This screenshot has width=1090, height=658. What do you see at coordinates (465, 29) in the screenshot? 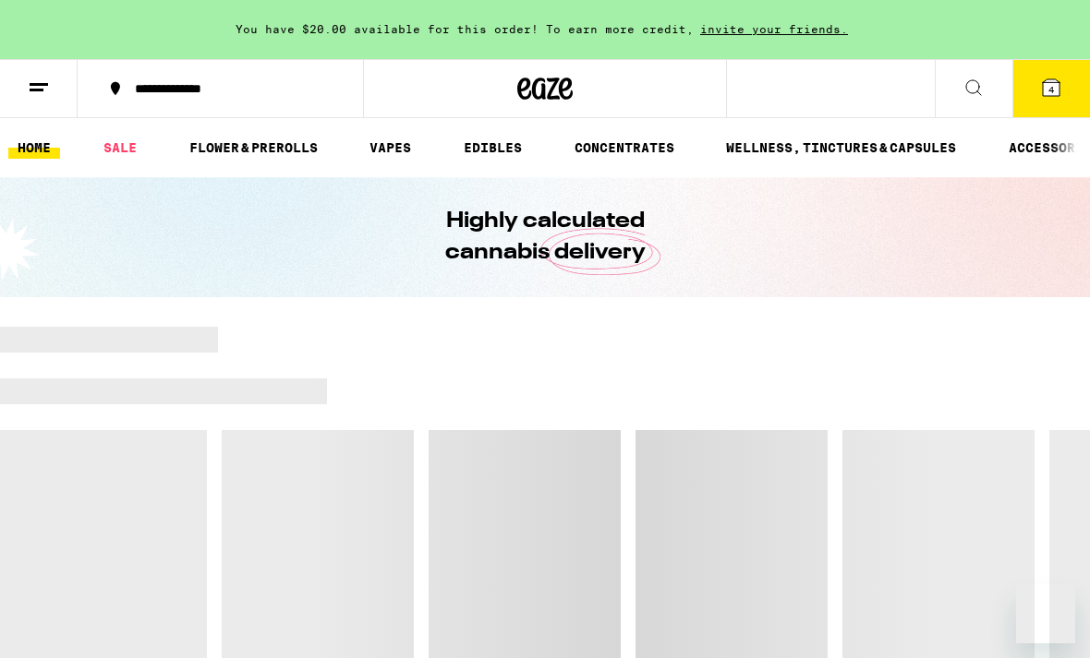
I see `span: You have $20.00 available for this order! To earn more credit,` at bounding box center [465, 29].